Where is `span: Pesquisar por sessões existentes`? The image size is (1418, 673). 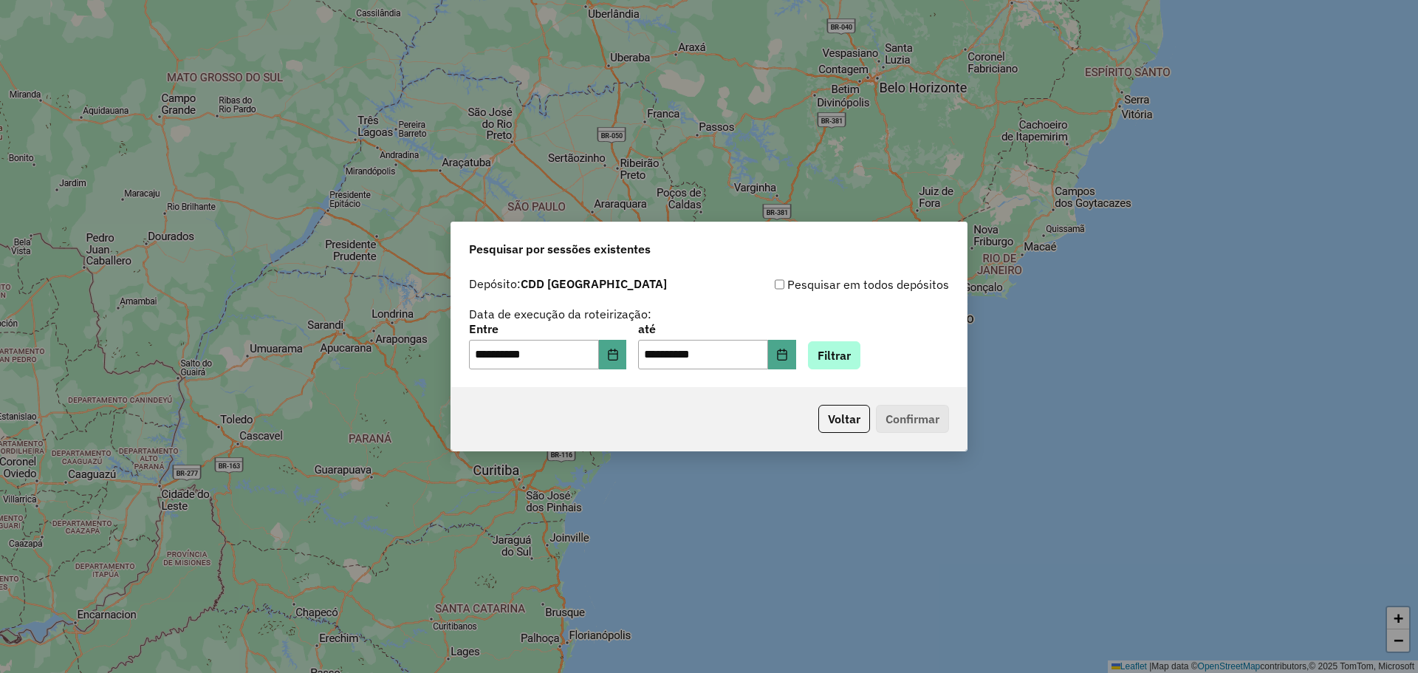 span: Pesquisar por sessões existentes is located at coordinates (560, 249).